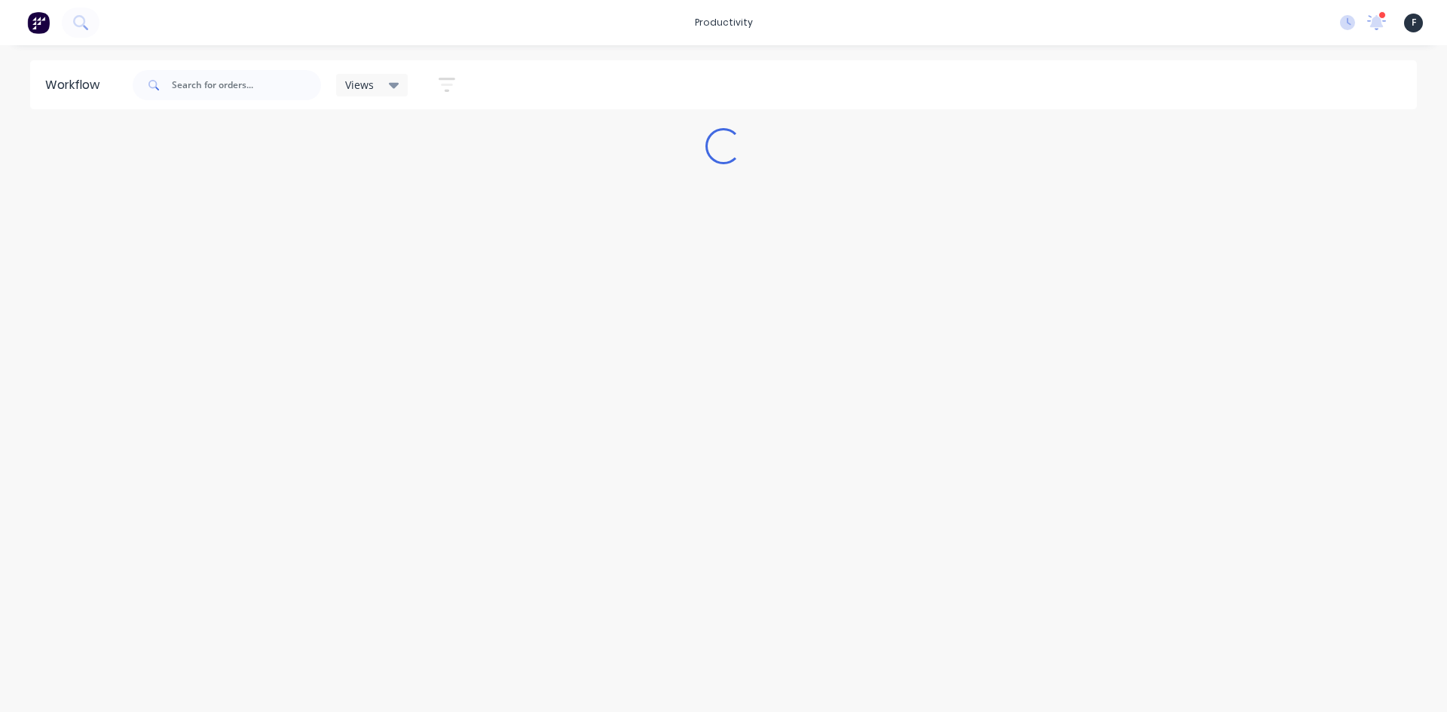  I want to click on div: productivity, so click(724, 23).